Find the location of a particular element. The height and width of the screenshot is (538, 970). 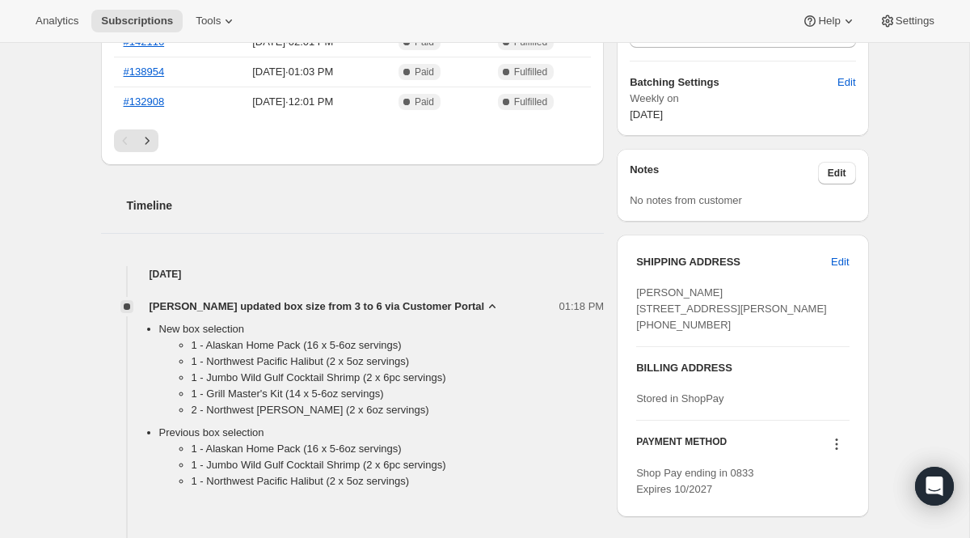

span: Help is located at coordinates (829, 21).